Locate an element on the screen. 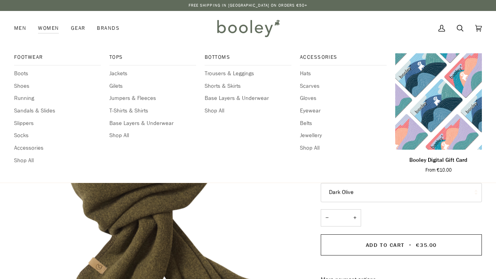 The width and height of the screenshot is (496, 279). a: Gilets is located at coordinates (152, 86).